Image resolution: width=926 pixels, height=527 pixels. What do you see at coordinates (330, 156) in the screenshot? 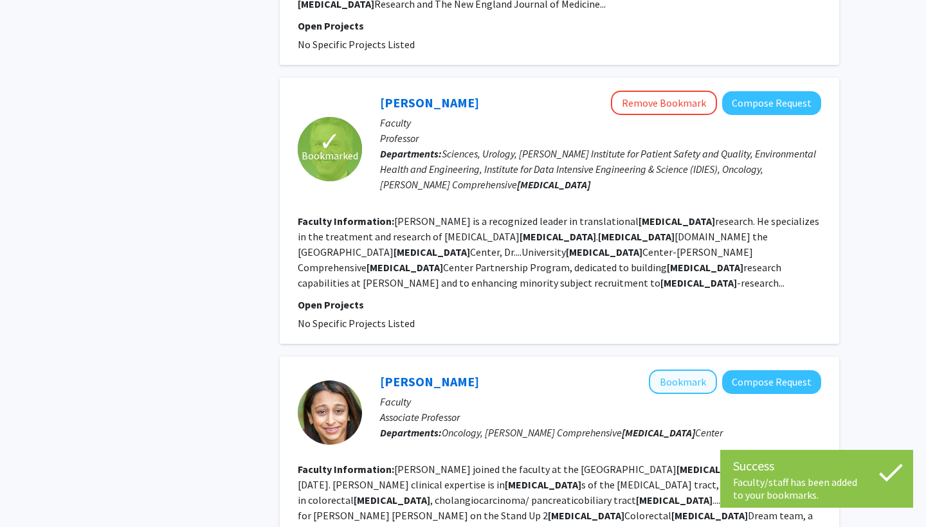
I see `span: Bookmarked` at bounding box center [330, 156].